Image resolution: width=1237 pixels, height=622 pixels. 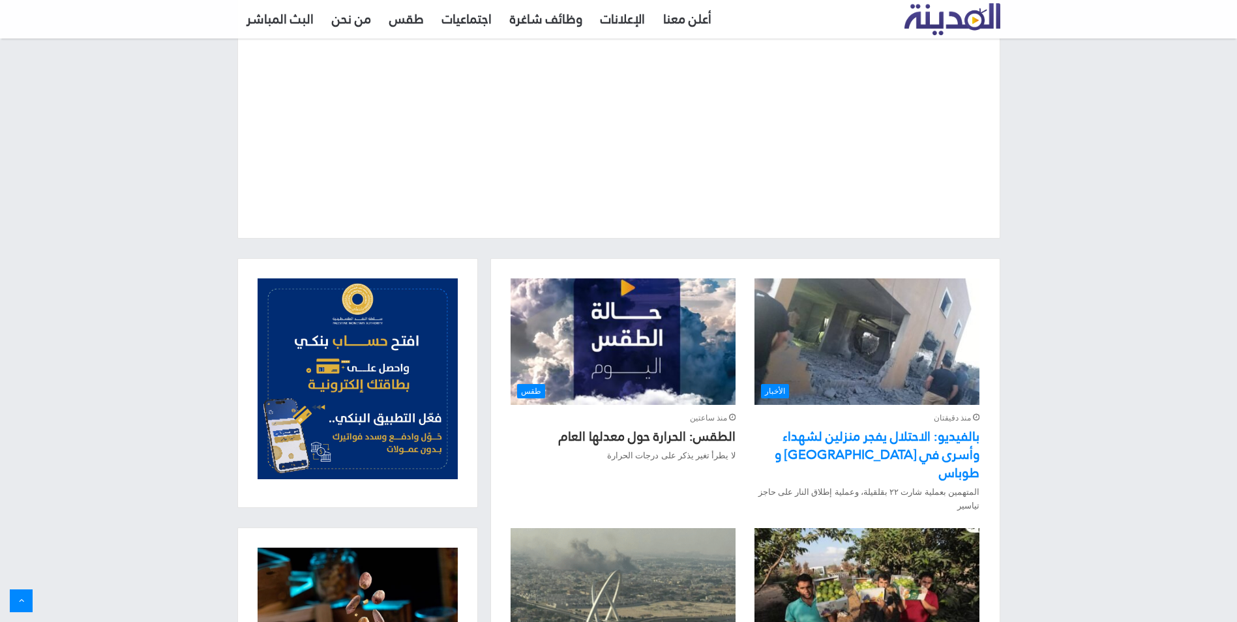 What do you see at coordinates (774, 391) in the screenshot?
I see `span: الأخبار` at bounding box center [774, 391].